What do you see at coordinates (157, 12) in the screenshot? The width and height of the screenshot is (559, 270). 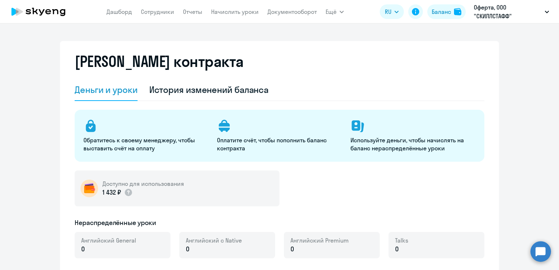 I see `a: Сотрудники` at bounding box center [157, 12].